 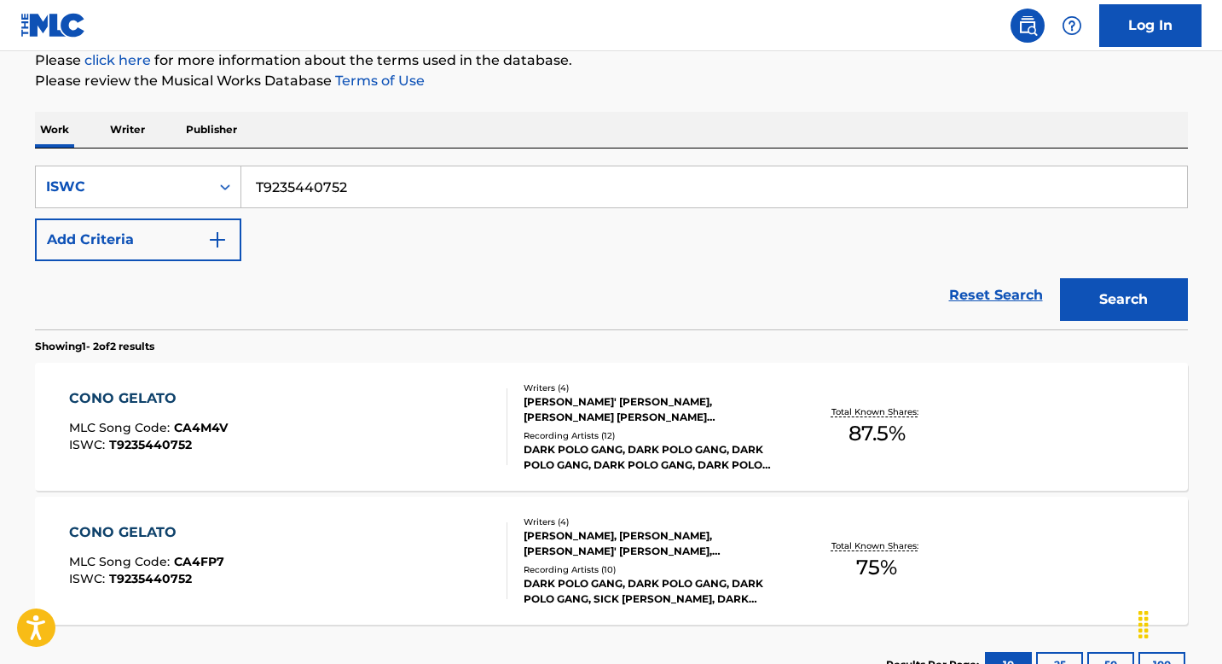 I want to click on form: Search Form, so click(x=612, y=247).